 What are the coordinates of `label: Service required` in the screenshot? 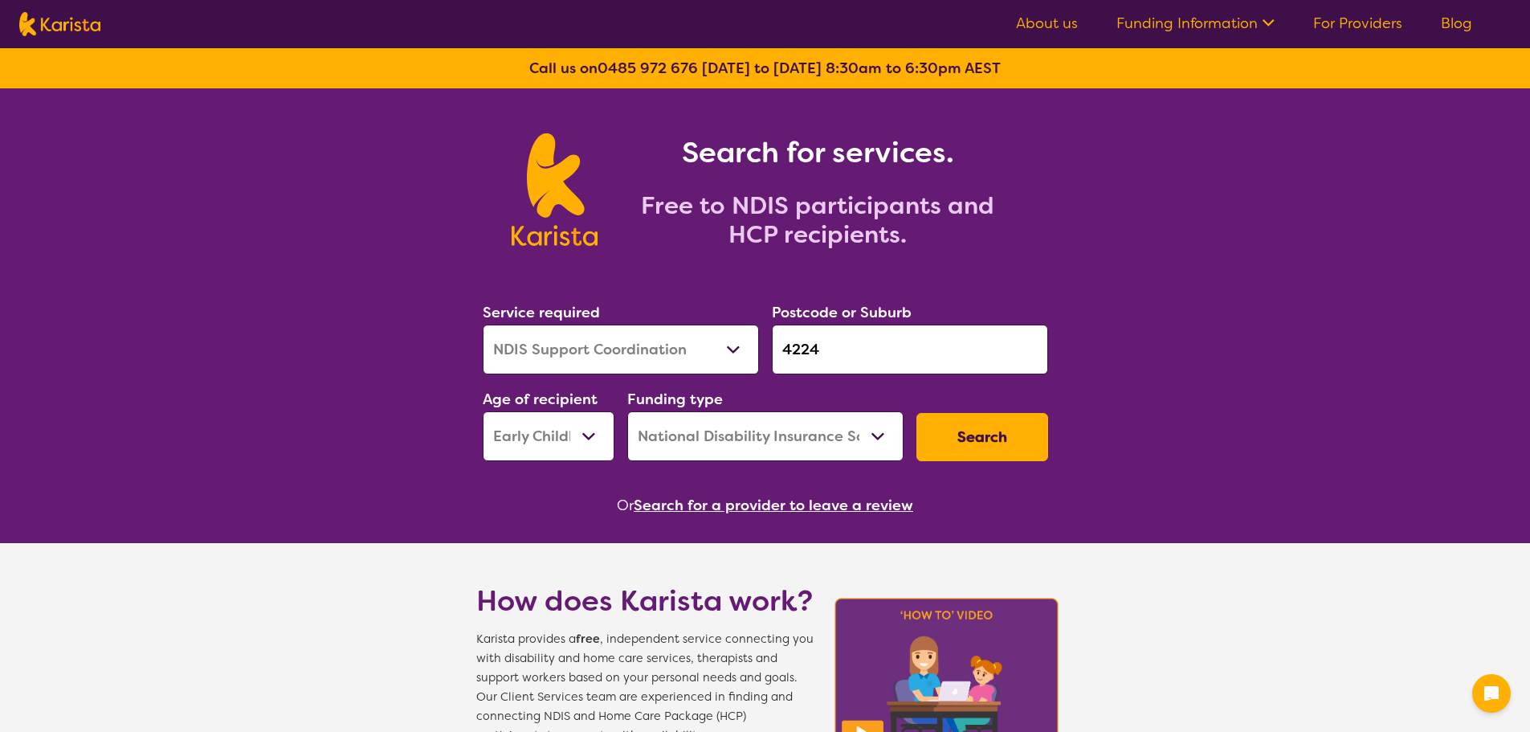 It's located at (541, 312).